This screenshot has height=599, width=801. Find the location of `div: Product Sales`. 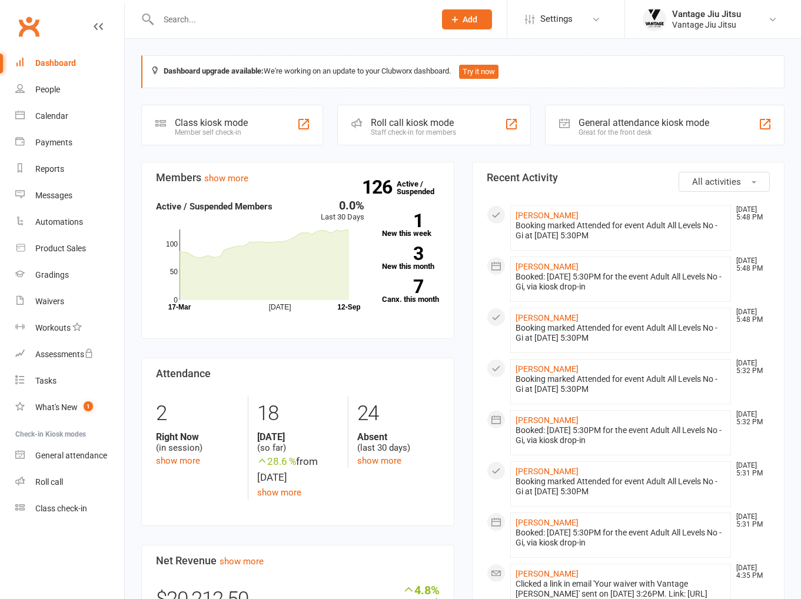

div: Product Sales is located at coordinates (61, 248).